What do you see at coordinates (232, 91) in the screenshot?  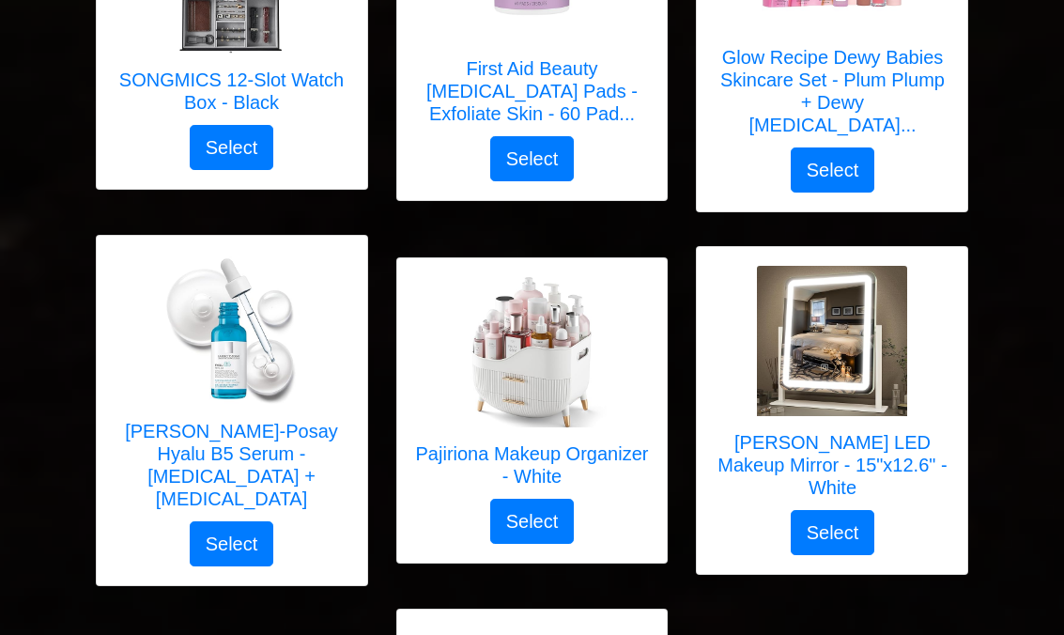 I see `h5: SONGMICS 12-Slot Watch Box - Black` at bounding box center [232, 91].